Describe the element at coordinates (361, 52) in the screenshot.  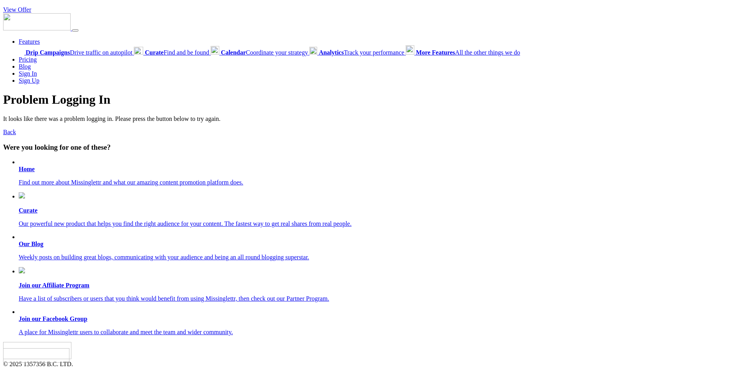
I see `span: Track your performance` at that location.